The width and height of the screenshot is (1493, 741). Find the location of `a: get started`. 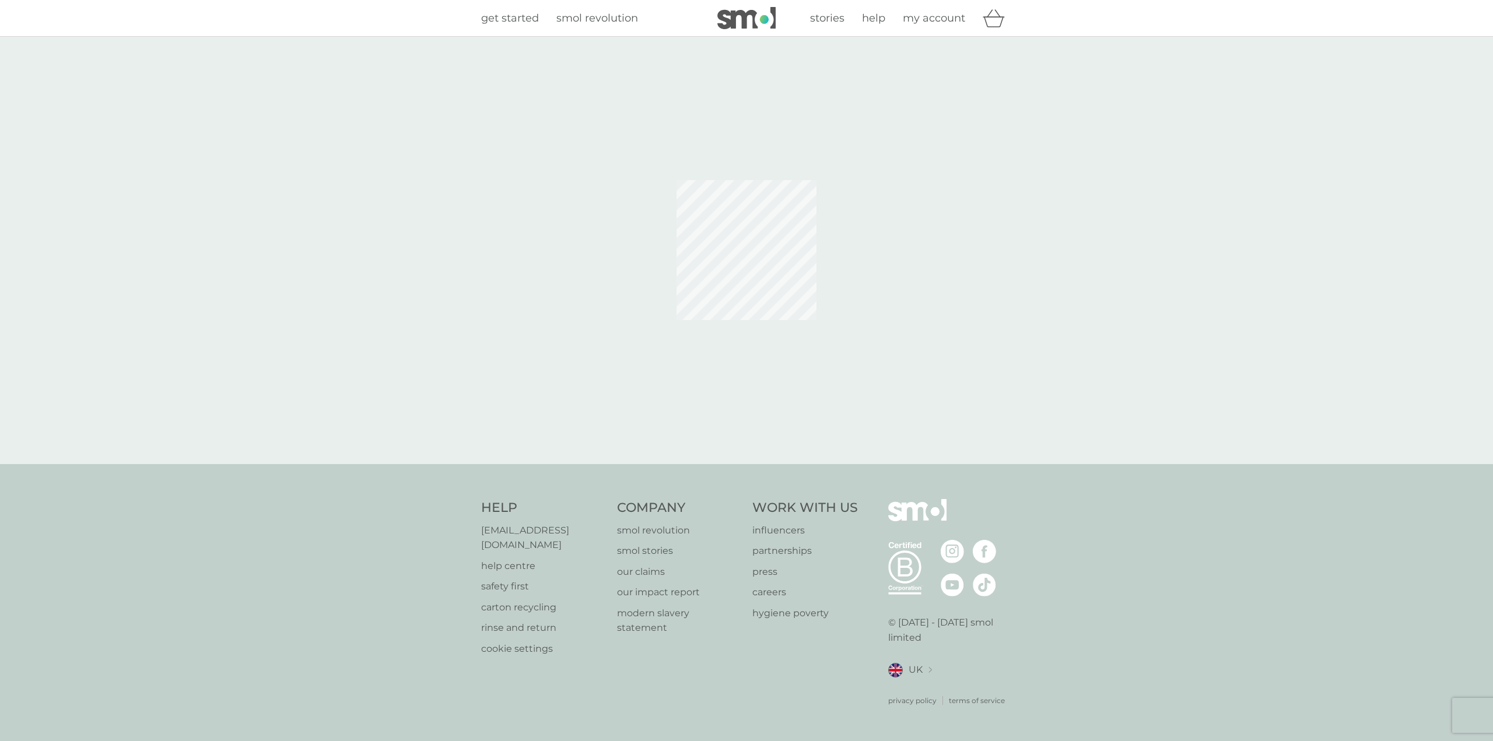

a: get started is located at coordinates (510, 18).